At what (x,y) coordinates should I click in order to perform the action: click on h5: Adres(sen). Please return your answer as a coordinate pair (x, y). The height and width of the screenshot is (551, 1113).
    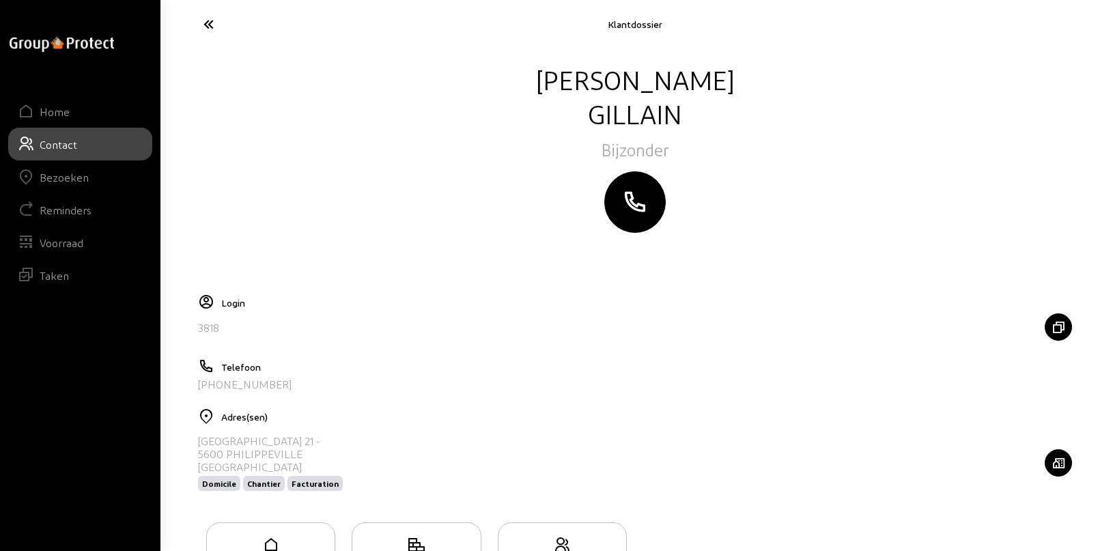
    Looking at the image, I should click on (647, 417).